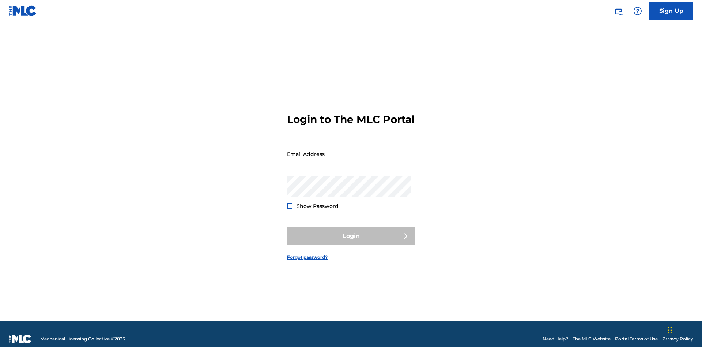 This screenshot has height=347, width=702. I want to click on img: MLC Logo, so click(23, 11).